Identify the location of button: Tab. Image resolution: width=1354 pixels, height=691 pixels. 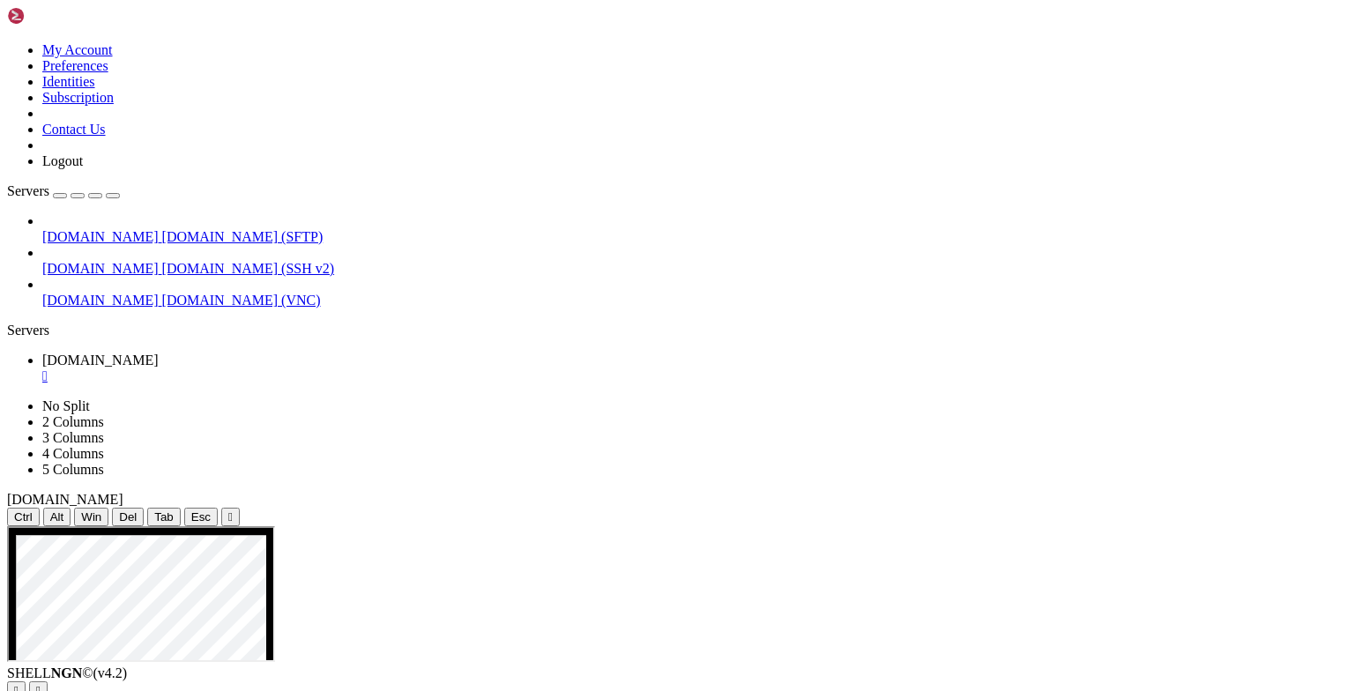
(164, 516).